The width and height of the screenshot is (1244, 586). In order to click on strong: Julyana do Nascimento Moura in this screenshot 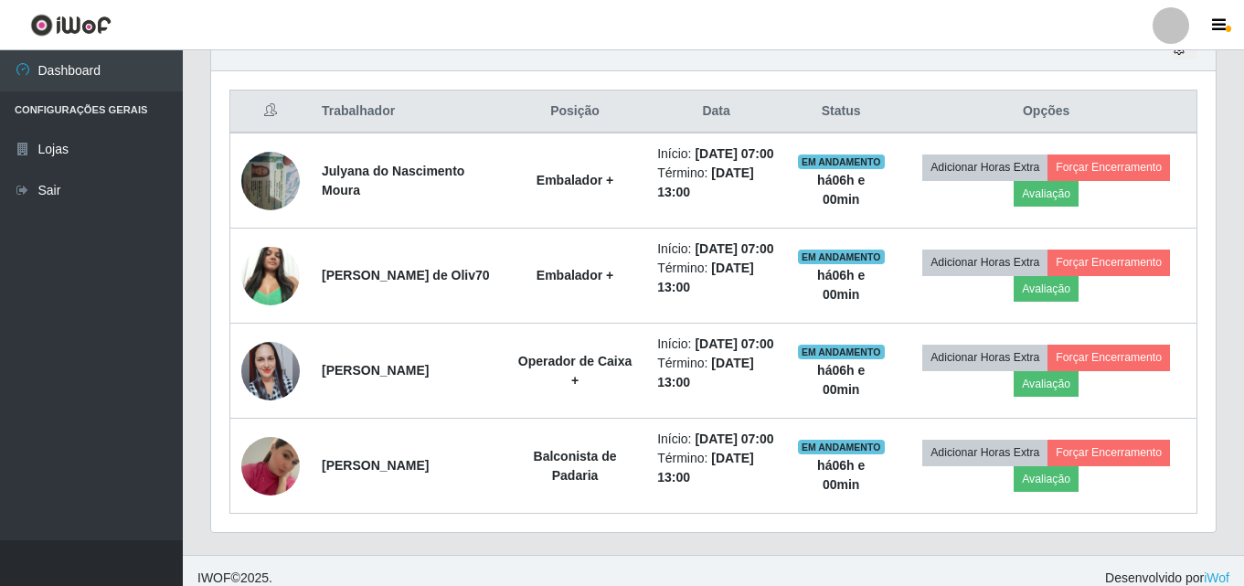, I will do `click(393, 180)`.